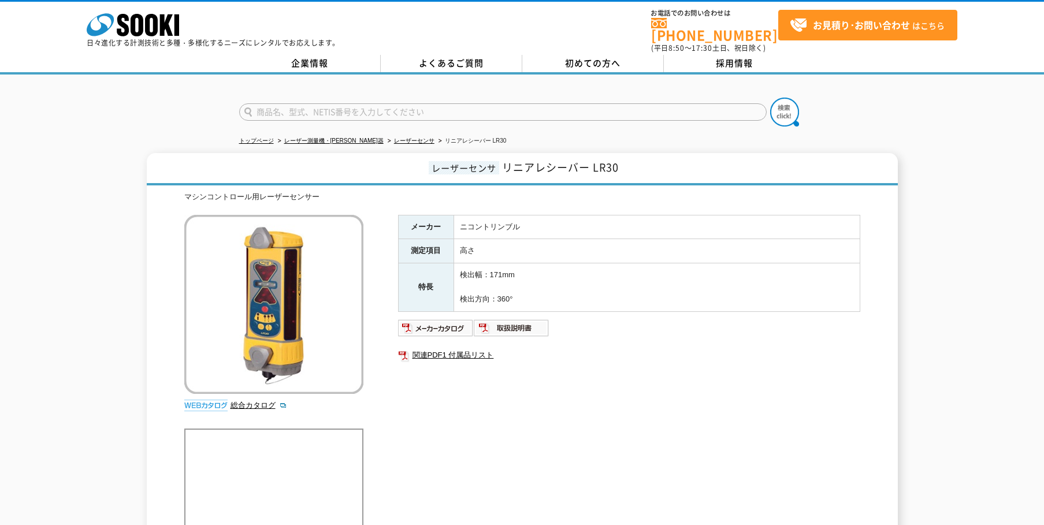 Image resolution: width=1044 pixels, height=525 pixels. What do you see at coordinates (310, 64) in the screenshot?
I see `a: 企業情報` at bounding box center [310, 64].